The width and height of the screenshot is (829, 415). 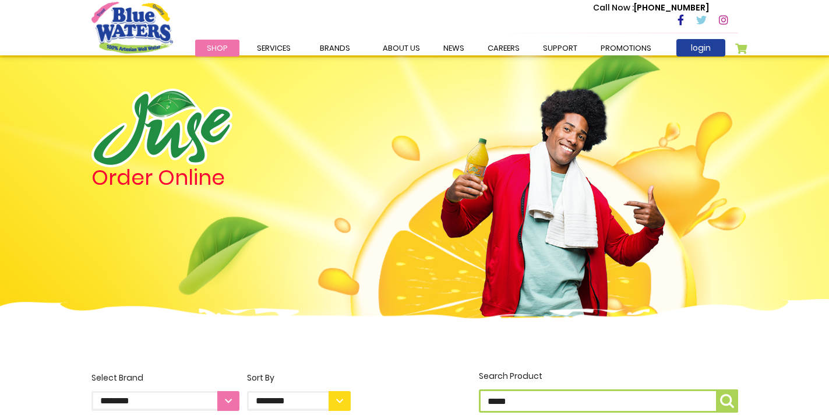 What do you see at coordinates (166, 401) in the screenshot?
I see `select: Select Brand` at bounding box center [166, 401].